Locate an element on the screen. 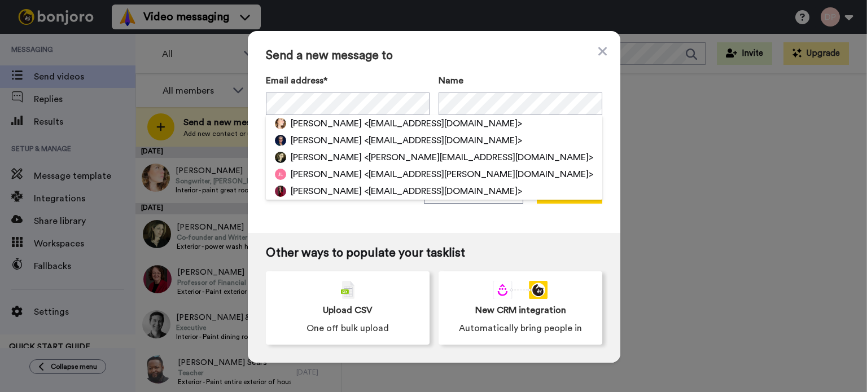 This screenshot has width=867, height=392. span: New CRM integration is located at coordinates (521, 311).